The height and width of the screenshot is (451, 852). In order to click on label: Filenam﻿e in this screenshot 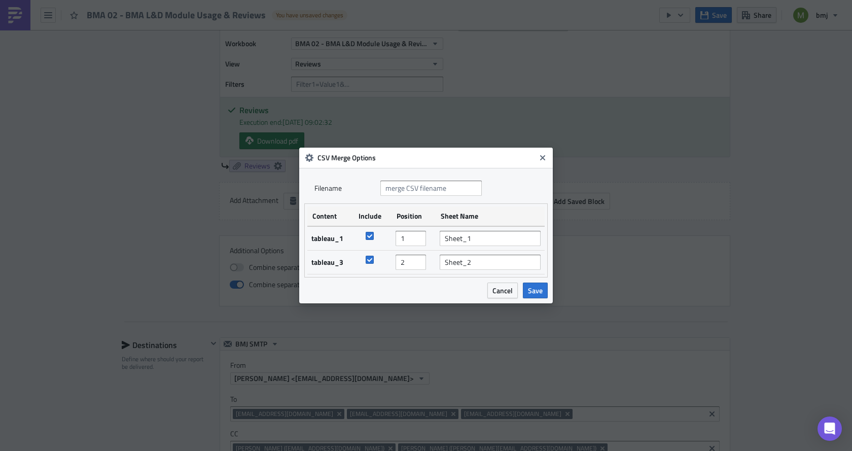, I will do `click(345, 188)`.